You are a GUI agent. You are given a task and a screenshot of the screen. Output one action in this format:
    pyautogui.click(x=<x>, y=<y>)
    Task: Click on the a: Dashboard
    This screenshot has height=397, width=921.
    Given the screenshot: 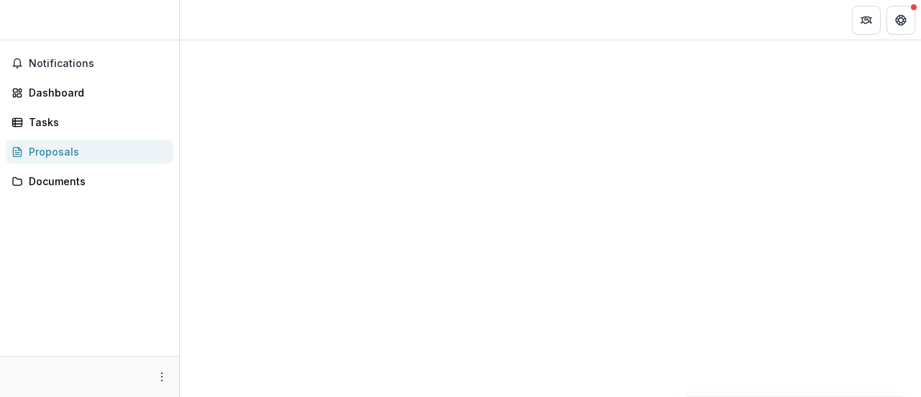 What is the action you would take?
    pyautogui.click(x=89, y=92)
    